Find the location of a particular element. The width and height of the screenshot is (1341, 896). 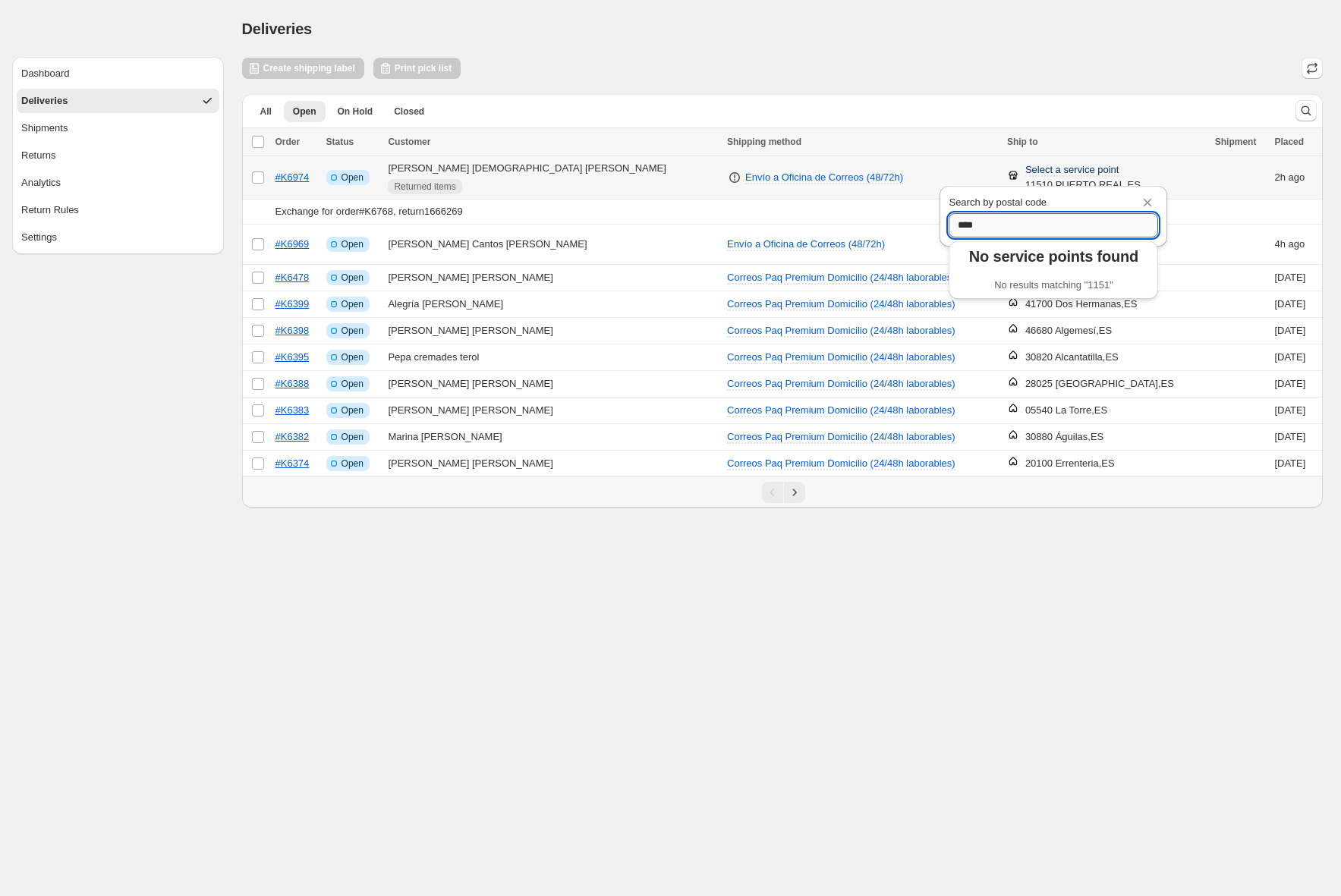

span: Closed is located at coordinates (409, 112).